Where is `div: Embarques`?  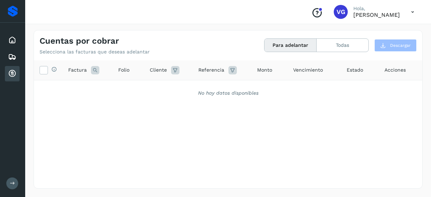
div: Embarques is located at coordinates (12, 57).